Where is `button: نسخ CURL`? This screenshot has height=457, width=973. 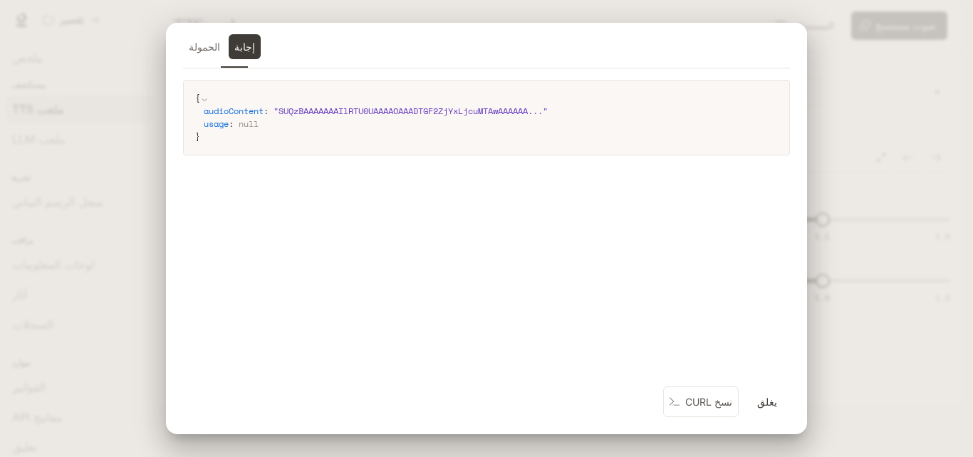 button: نسخ CURL is located at coordinates (701, 401).